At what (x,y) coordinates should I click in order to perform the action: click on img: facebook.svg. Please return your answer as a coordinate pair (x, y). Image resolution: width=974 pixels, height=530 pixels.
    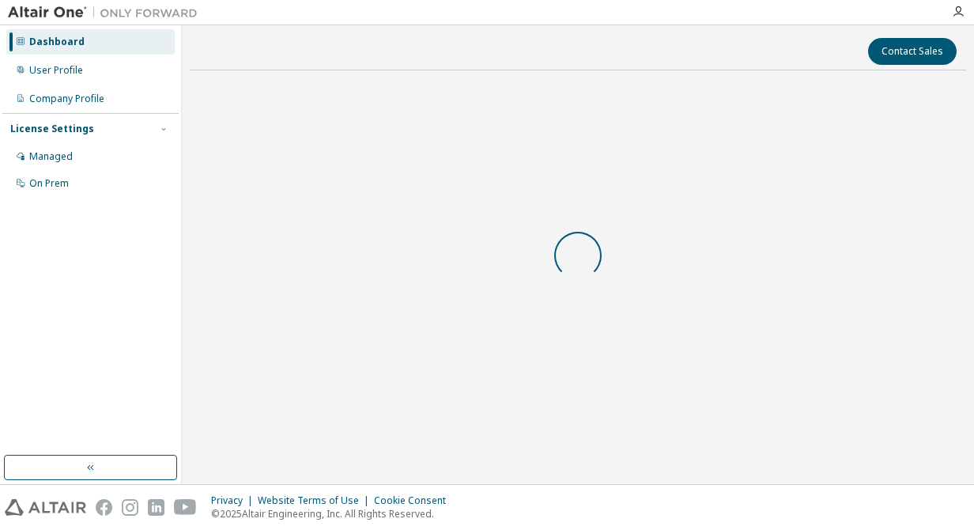
    Looking at the image, I should click on (104, 507).